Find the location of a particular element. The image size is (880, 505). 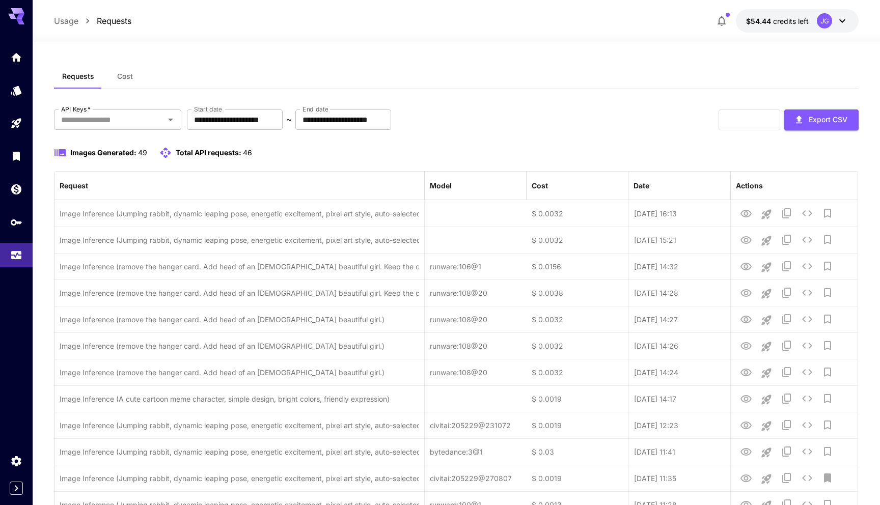

div: Playground is located at coordinates (16, 123).